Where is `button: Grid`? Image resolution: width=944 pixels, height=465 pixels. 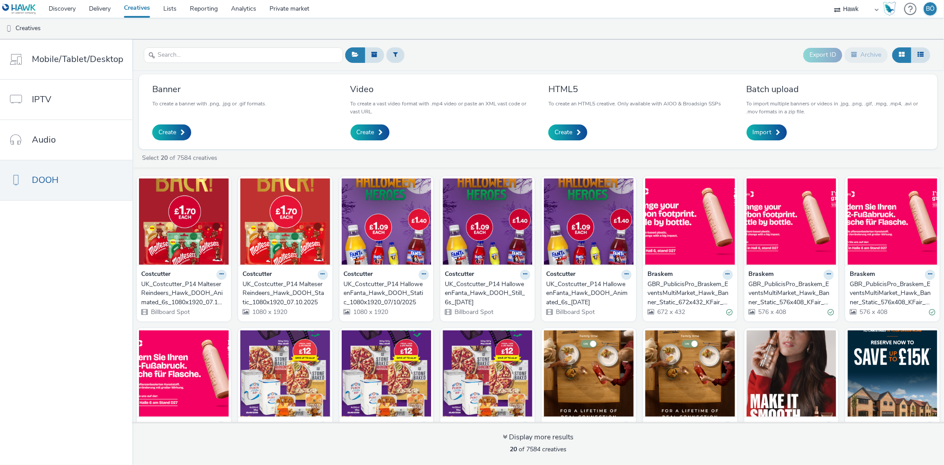 button: Grid is located at coordinates (901, 55).